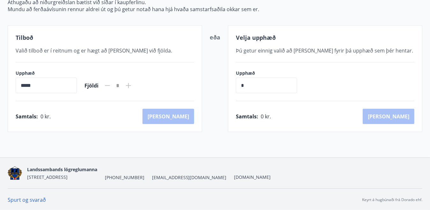  What do you see at coordinates (392, 200) in the screenshot?
I see `p: Keyrt á hugbúnaði frá Dorado ehf.` at bounding box center [392, 200].